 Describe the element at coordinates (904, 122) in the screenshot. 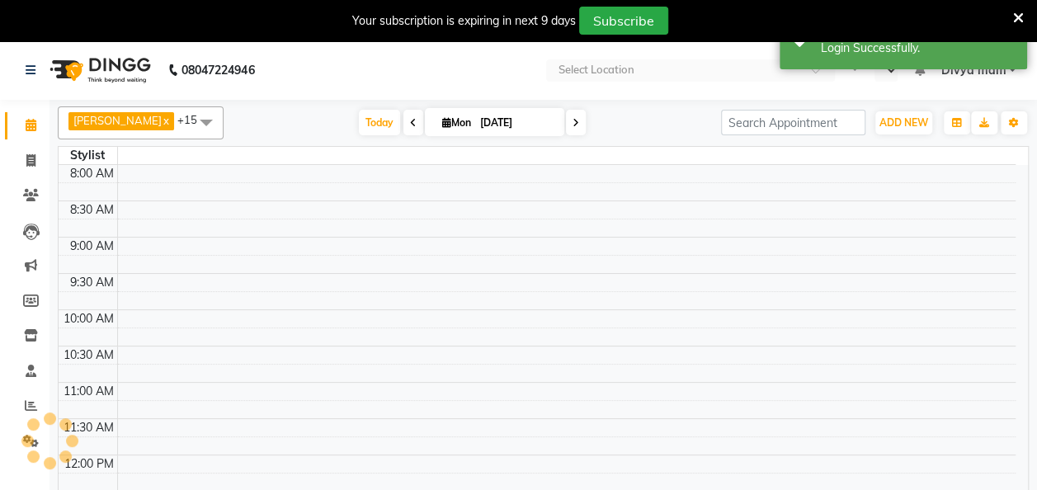

I see `span: ADD NEW` at that location.